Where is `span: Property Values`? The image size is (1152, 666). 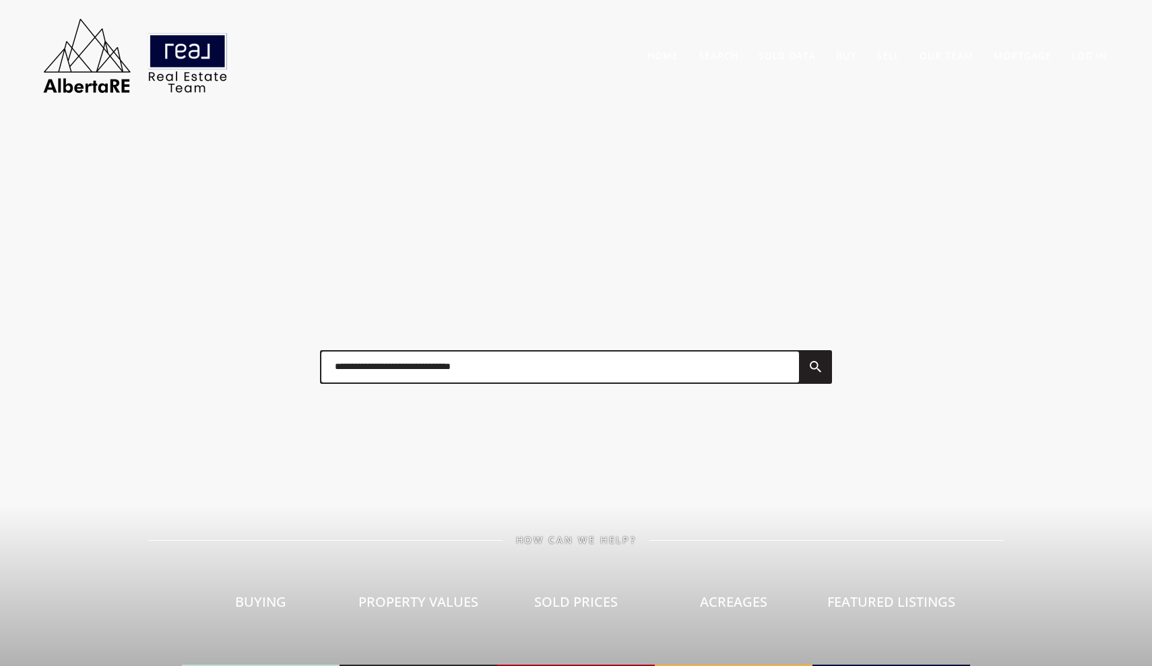 span: Property Values is located at coordinates (418, 602).